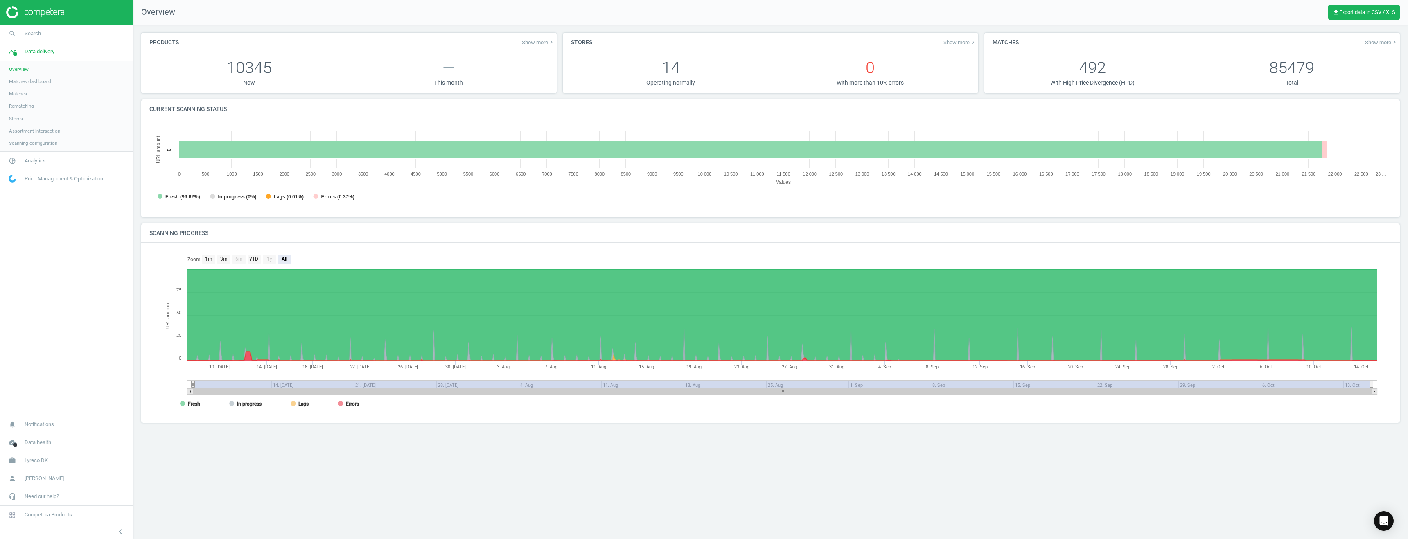 The image size is (1408, 539). I want to click on tspan: 15 000, so click(967, 174).